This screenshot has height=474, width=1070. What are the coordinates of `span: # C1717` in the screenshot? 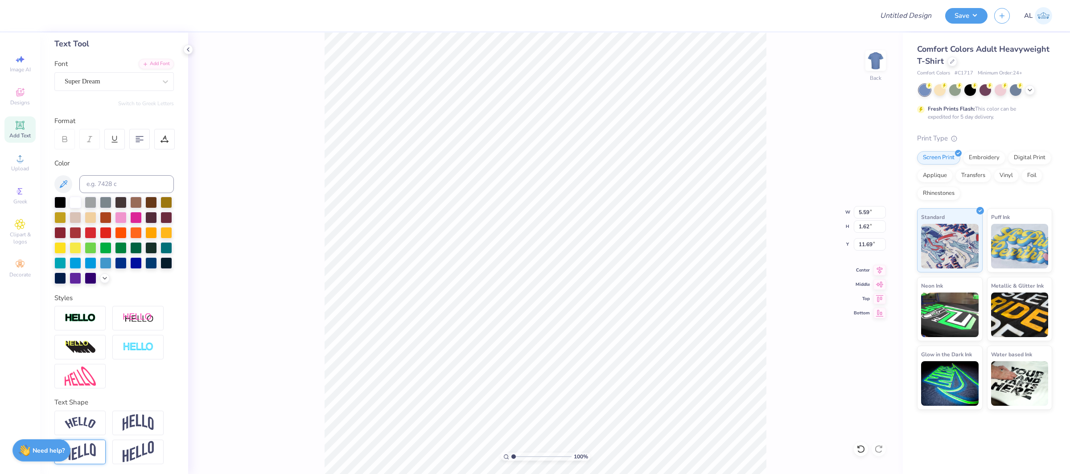 It's located at (964, 73).